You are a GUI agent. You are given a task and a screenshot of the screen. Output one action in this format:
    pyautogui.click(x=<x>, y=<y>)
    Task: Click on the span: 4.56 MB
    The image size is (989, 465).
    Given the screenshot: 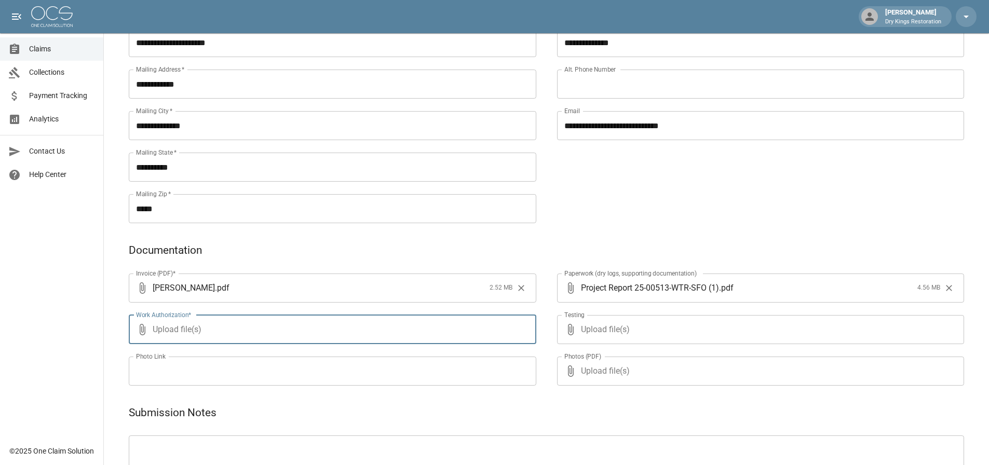 What is the action you would take?
    pyautogui.click(x=929, y=288)
    